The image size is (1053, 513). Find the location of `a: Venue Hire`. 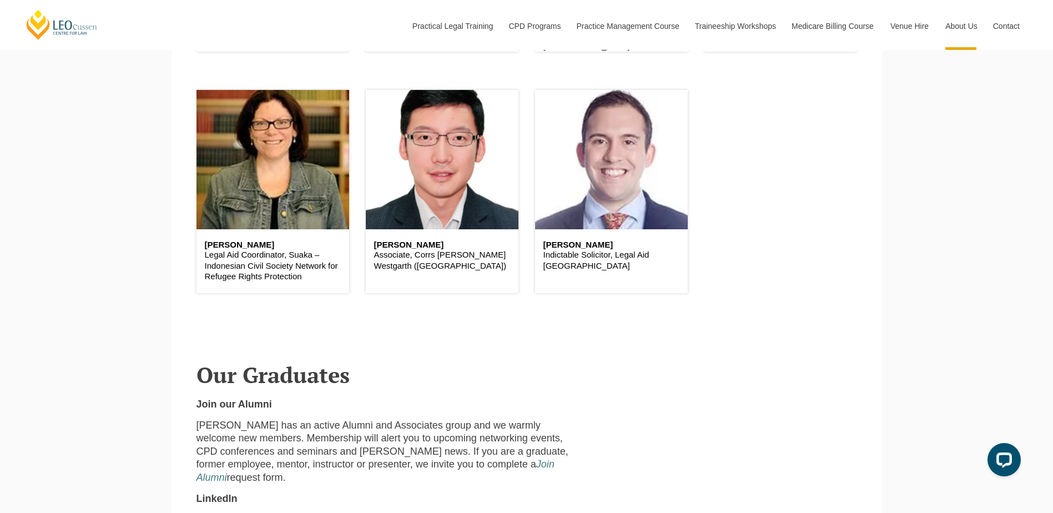

a: Venue Hire is located at coordinates (910, 26).